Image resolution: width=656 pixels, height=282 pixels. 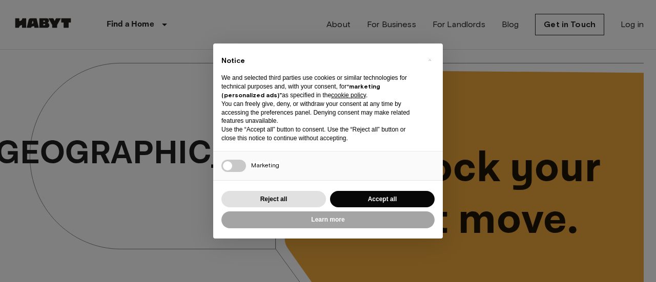 What do you see at coordinates (349, 95) in the screenshot?
I see `a: cookie policy` at bounding box center [349, 95].